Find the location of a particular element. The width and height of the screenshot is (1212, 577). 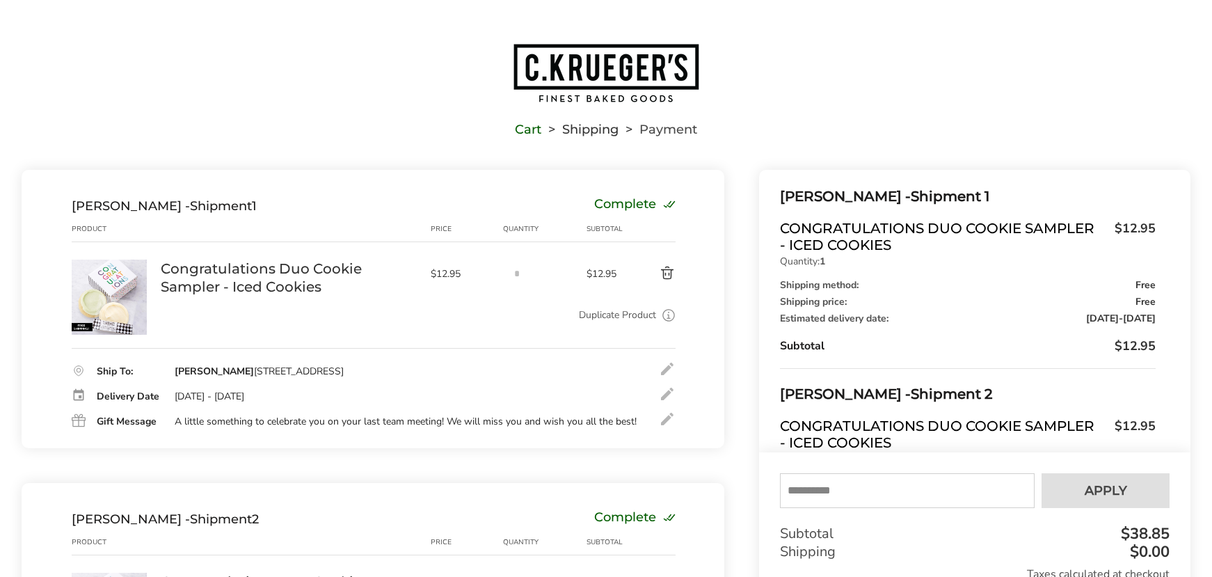

div: $38.85 is located at coordinates (1143, 533).